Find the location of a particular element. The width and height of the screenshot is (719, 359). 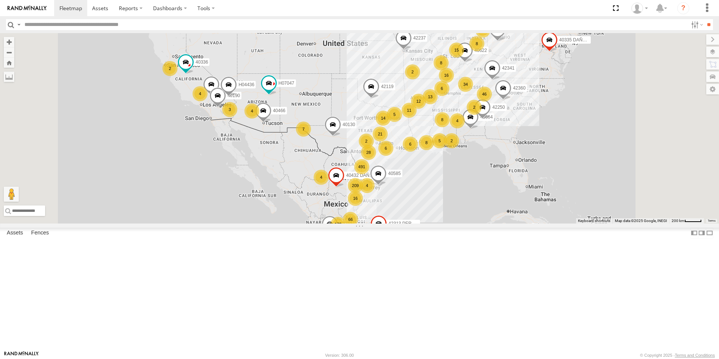

span: 40585 is located at coordinates (394, 173).